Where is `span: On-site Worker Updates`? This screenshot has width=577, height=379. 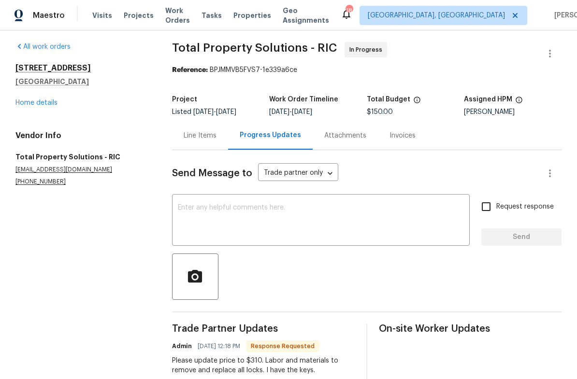 span: On-site Worker Updates is located at coordinates (470, 329).